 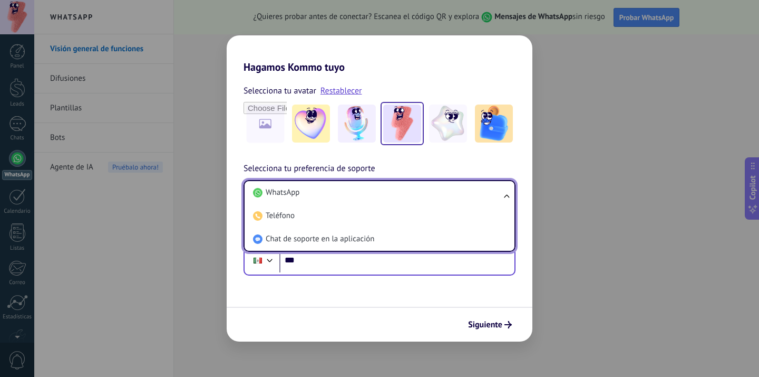 I want to click on span: Teléfono, so click(x=280, y=216).